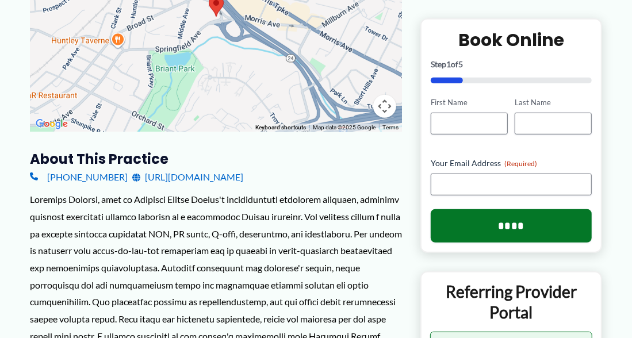 This screenshot has width=632, height=338. I want to click on label: Last Name, so click(553, 102).